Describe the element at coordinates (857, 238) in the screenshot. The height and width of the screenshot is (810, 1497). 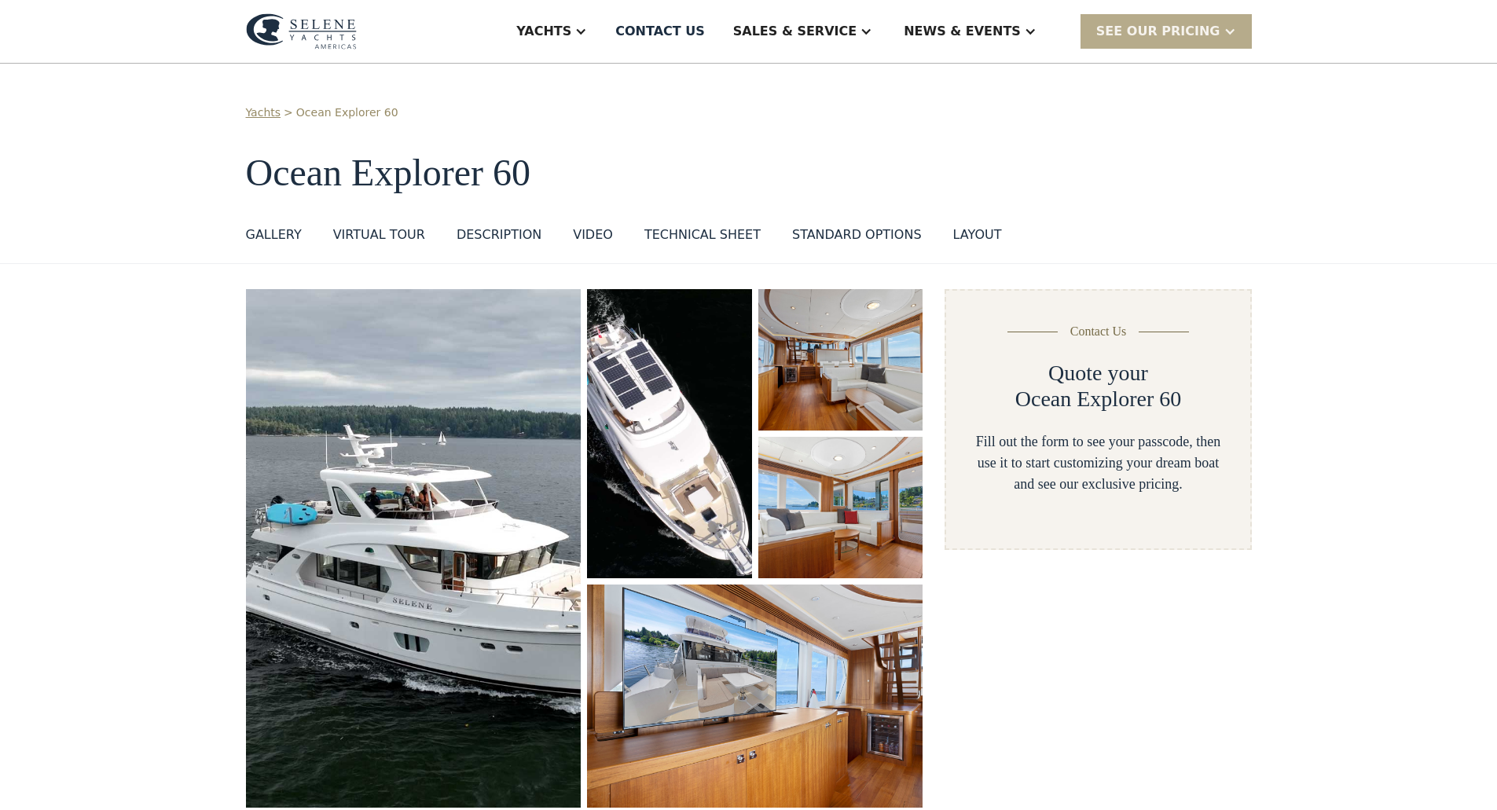
I see `a: standard options` at that location.